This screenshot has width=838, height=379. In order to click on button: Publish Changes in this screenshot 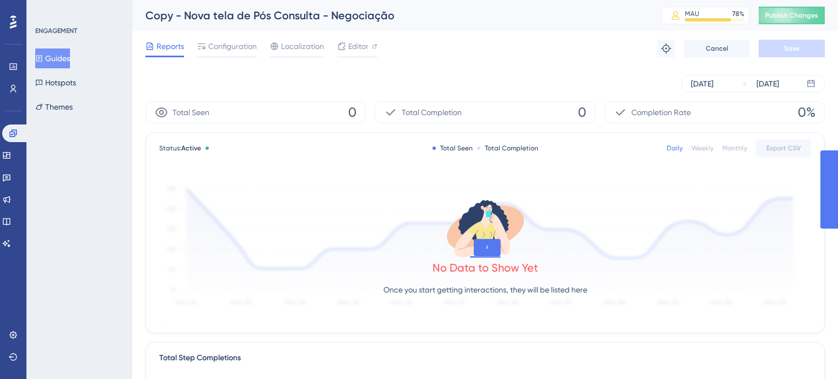, I will do `click(792, 15)`.